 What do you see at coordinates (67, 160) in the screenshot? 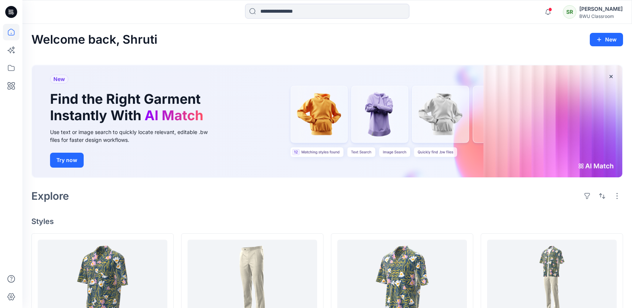
I see `a: Try now` at bounding box center [67, 160].